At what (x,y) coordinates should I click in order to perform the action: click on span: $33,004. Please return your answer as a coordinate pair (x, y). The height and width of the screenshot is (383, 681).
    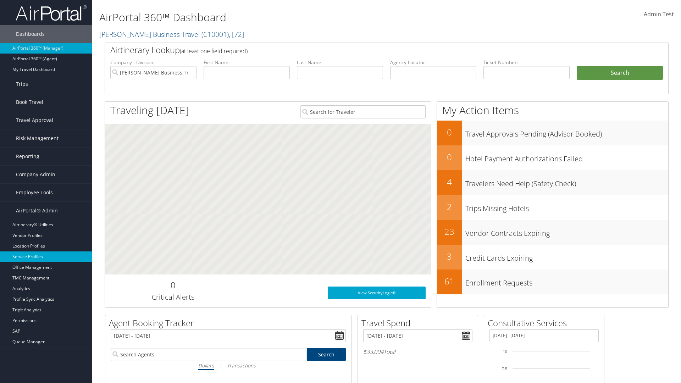
    Looking at the image, I should click on (373, 352).